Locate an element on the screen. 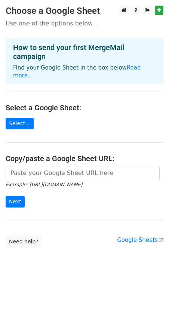 The width and height of the screenshot is (169, 332). a: Read more... is located at coordinates (77, 71).